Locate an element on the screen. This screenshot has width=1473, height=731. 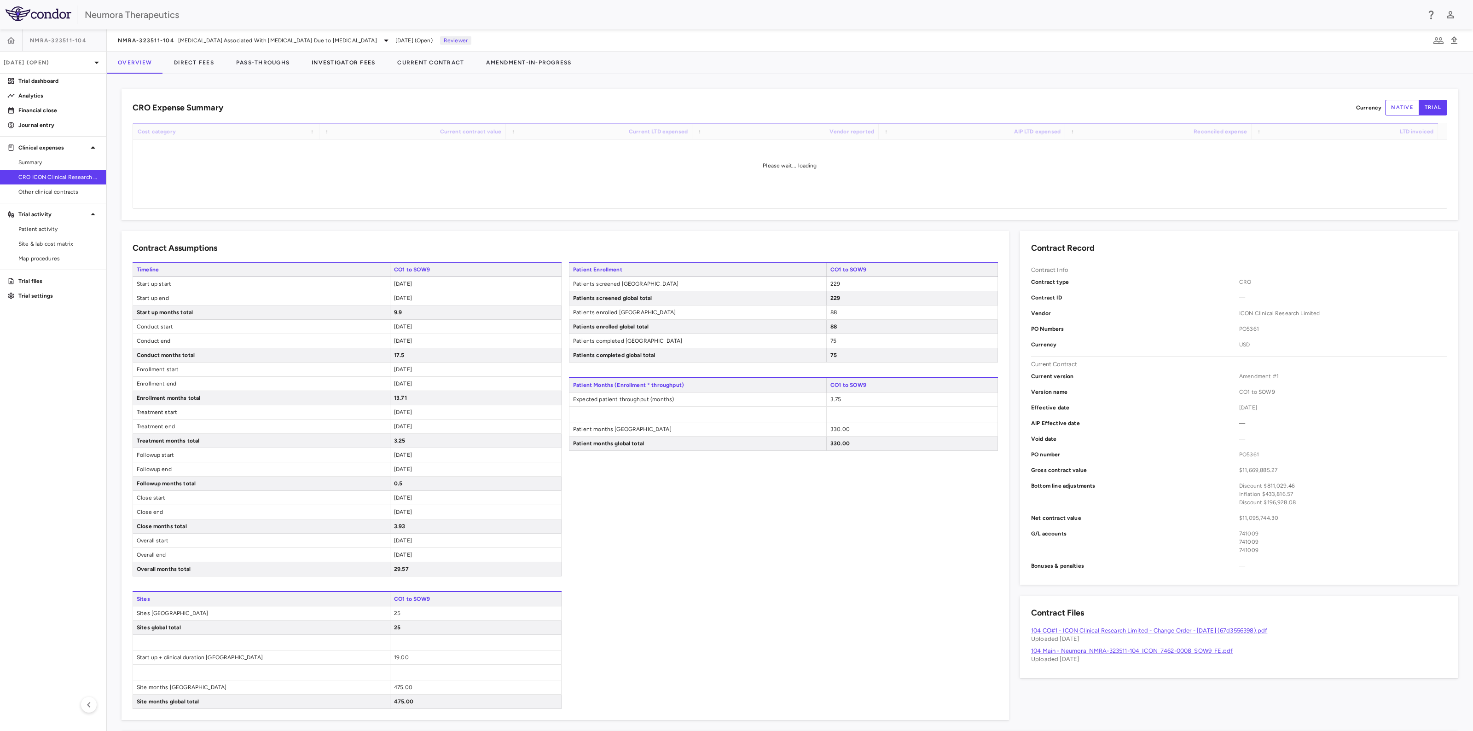
span: Summary is located at coordinates (58, 162).